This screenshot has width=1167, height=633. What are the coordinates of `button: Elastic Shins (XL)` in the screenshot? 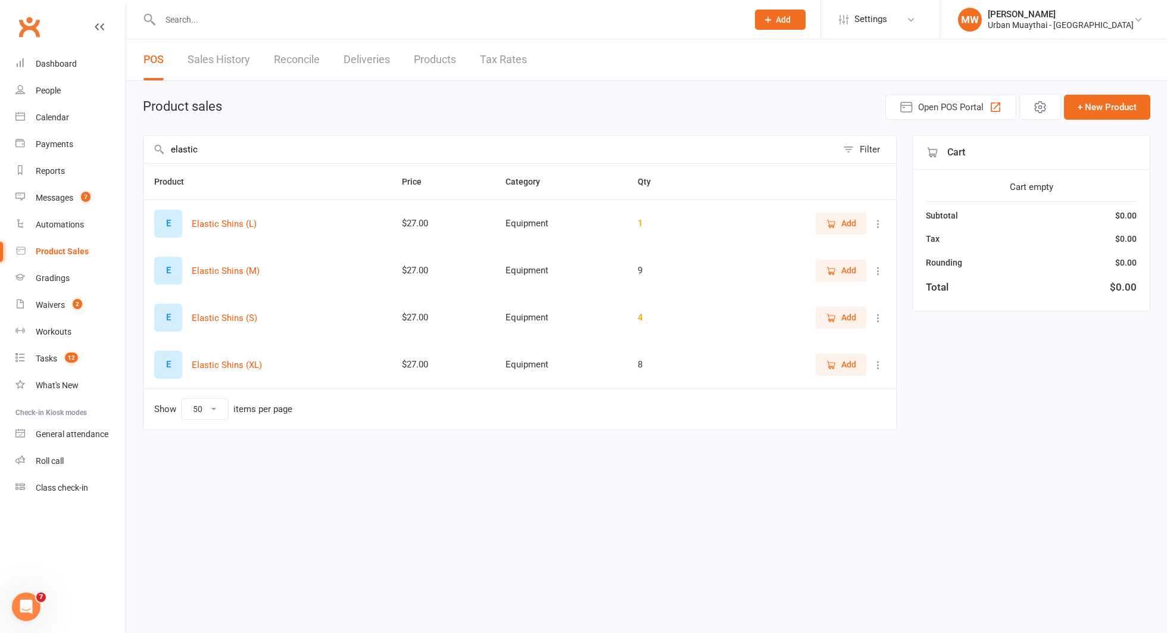 It's located at (227, 365).